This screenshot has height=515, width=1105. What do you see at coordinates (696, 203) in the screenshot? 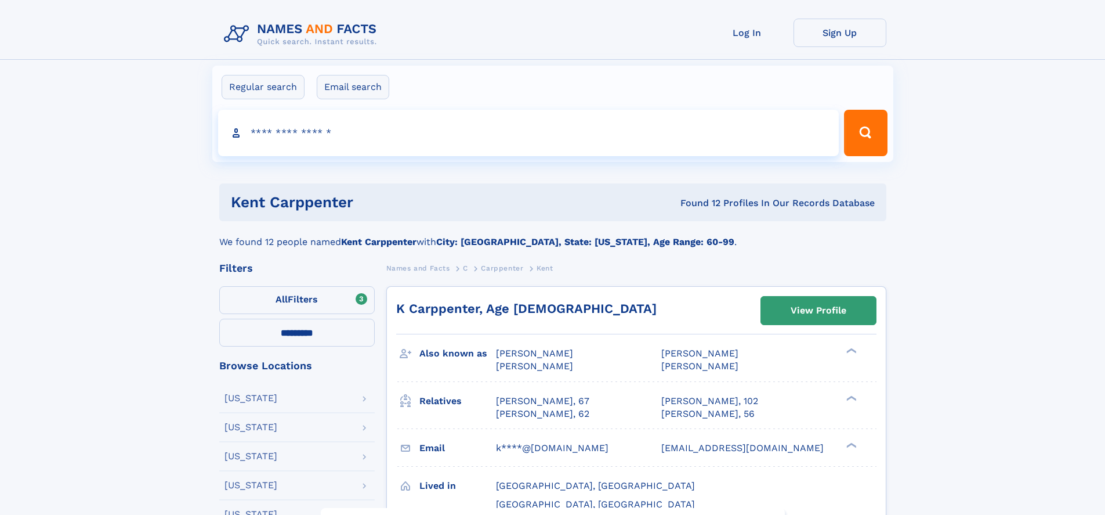
I see `div: Found 12 Profiles In Our Records Database` at bounding box center [696, 203].